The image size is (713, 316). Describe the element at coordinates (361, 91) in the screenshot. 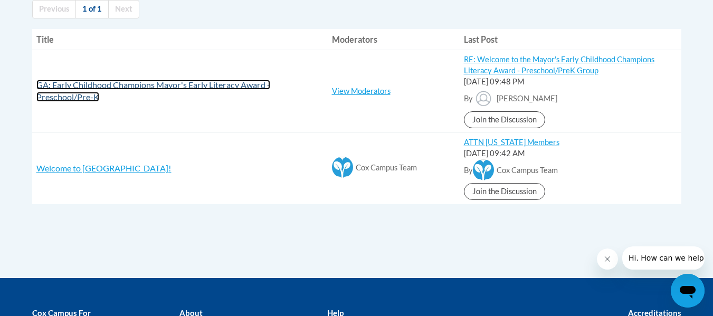

I see `a: View Moderators` at that location.